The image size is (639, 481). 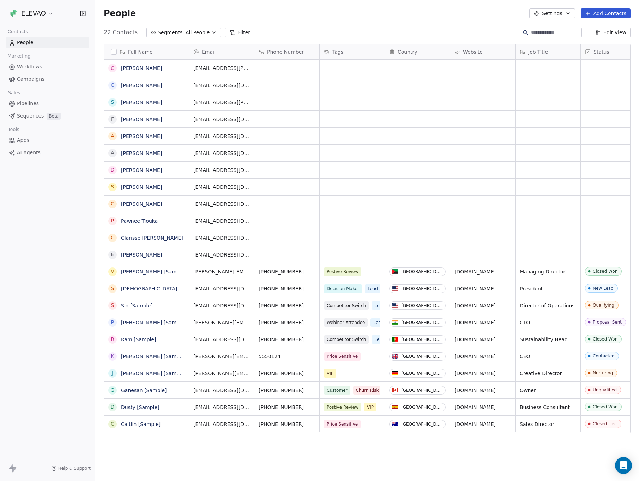 I want to click on button: Filter, so click(x=239, y=32).